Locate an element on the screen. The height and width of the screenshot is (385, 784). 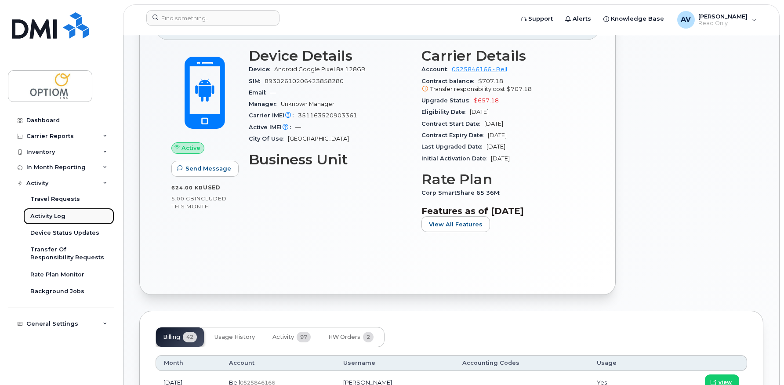
a: Support is located at coordinates (536, 19).